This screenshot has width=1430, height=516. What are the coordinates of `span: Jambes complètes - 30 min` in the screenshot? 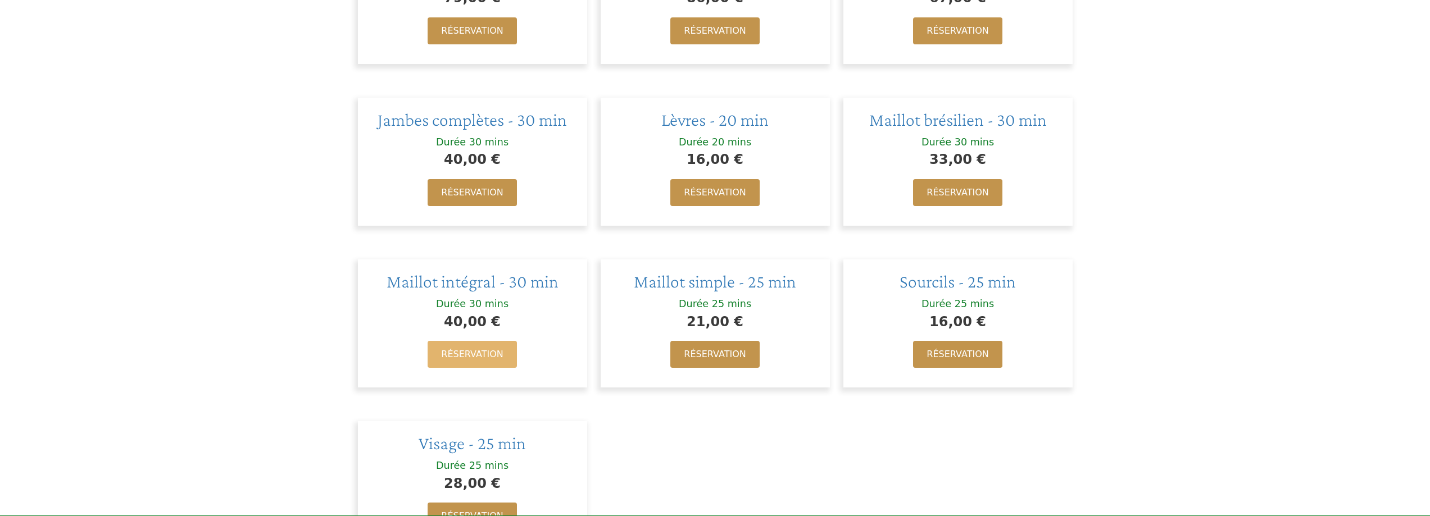 It's located at (472, 120).